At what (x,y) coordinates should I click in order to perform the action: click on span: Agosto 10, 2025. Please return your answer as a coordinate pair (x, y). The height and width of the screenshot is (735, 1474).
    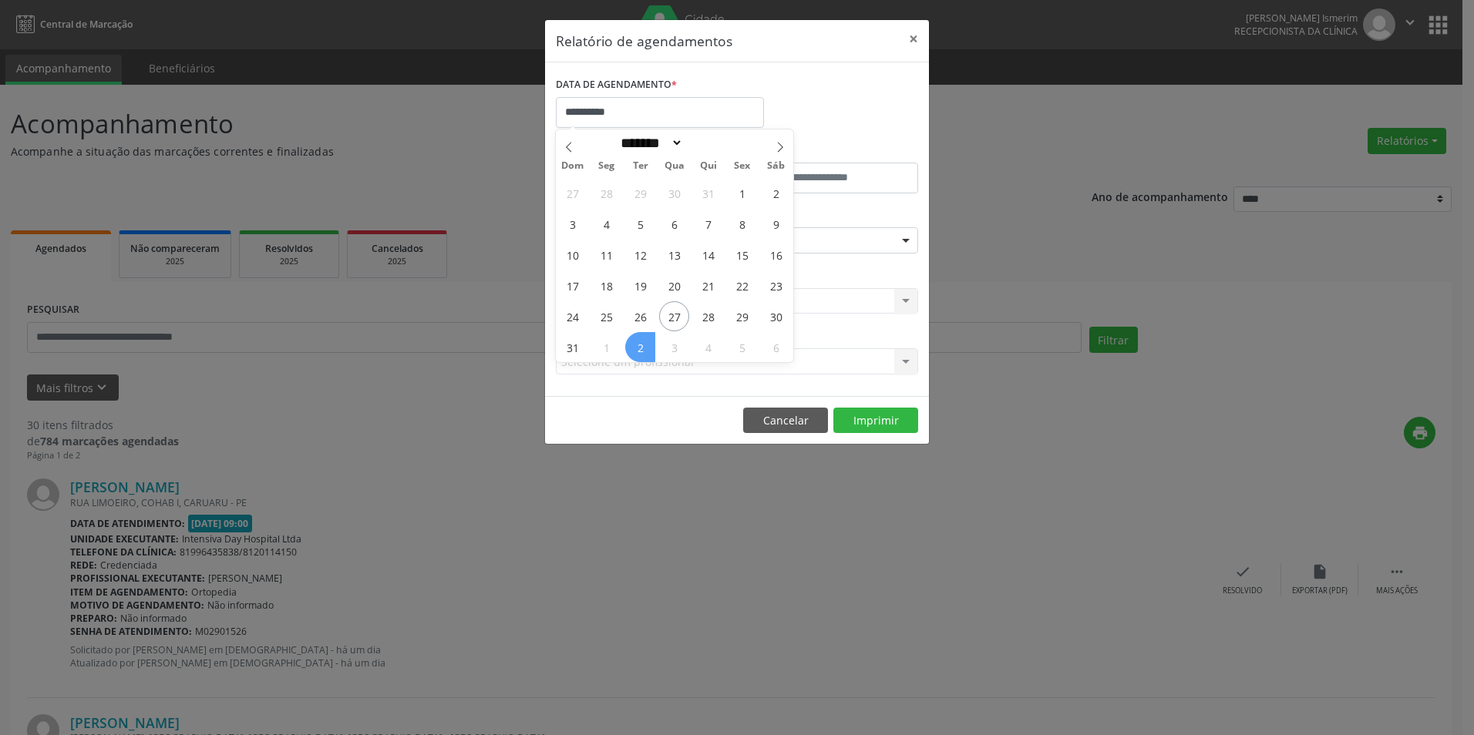
    Looking at the image, I should click on (572, 254).